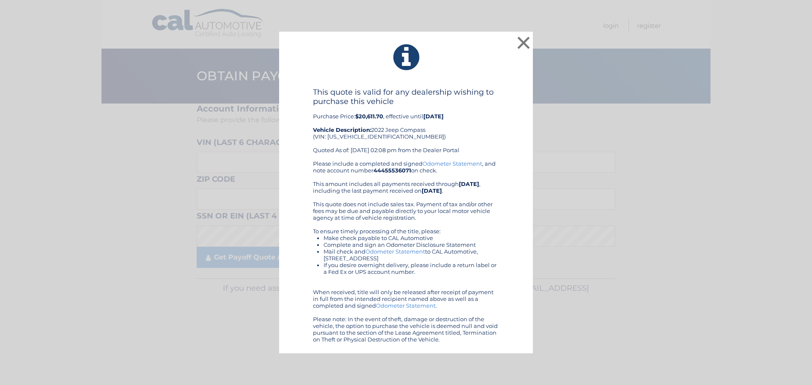  I want to click on b: 44455536071, so click(392, 170).